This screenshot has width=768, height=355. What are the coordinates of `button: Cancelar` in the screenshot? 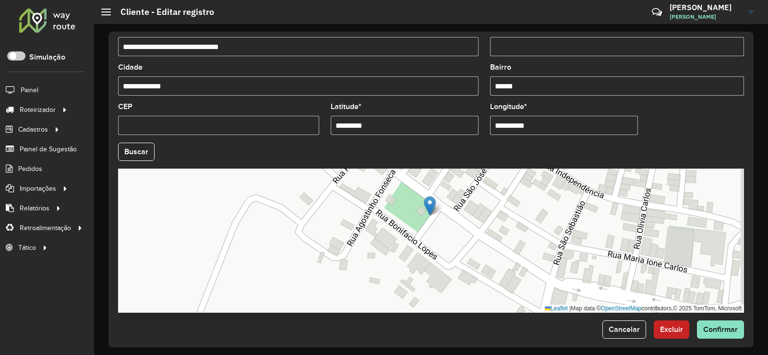 It's located at (624, 329).